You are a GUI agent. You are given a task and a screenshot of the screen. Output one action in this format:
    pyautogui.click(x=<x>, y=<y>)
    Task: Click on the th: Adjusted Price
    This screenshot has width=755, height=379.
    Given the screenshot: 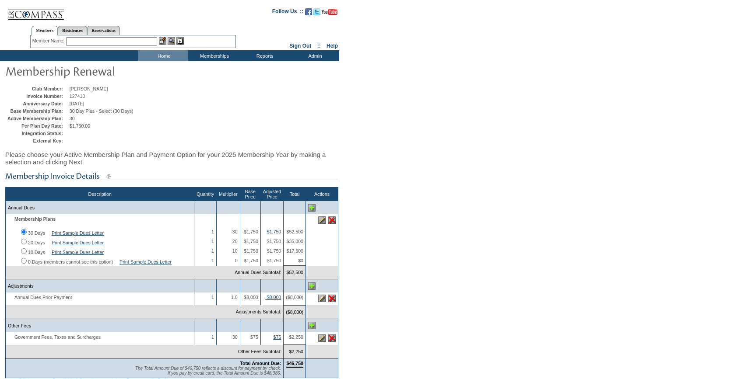 What is the action you would take?
    pyautogui.click(x=272, y=194)
    